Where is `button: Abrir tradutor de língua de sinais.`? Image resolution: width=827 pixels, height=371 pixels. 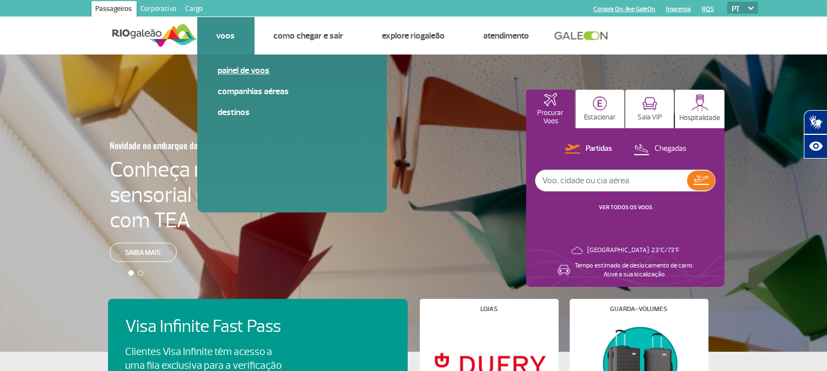 button: Abrir tradutor de língua de sinais. is located at coordinates (816, 122).